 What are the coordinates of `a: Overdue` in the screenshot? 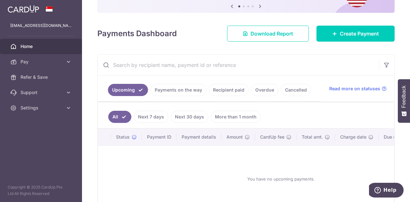 It's located at (265, 90).